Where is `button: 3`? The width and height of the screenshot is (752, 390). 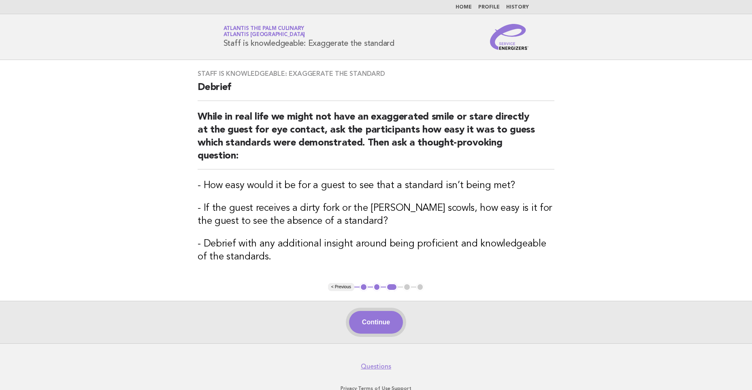 button: 3 is located at coordinates (392, 287).